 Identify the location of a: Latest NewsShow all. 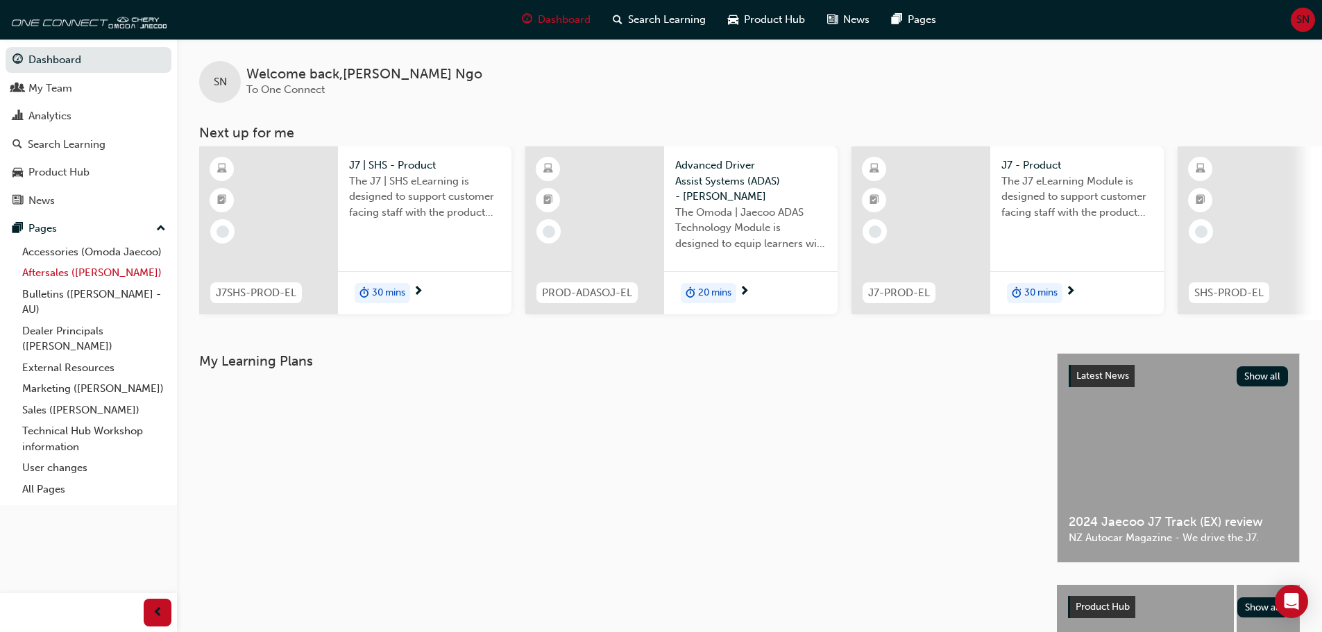
(1178, 376).